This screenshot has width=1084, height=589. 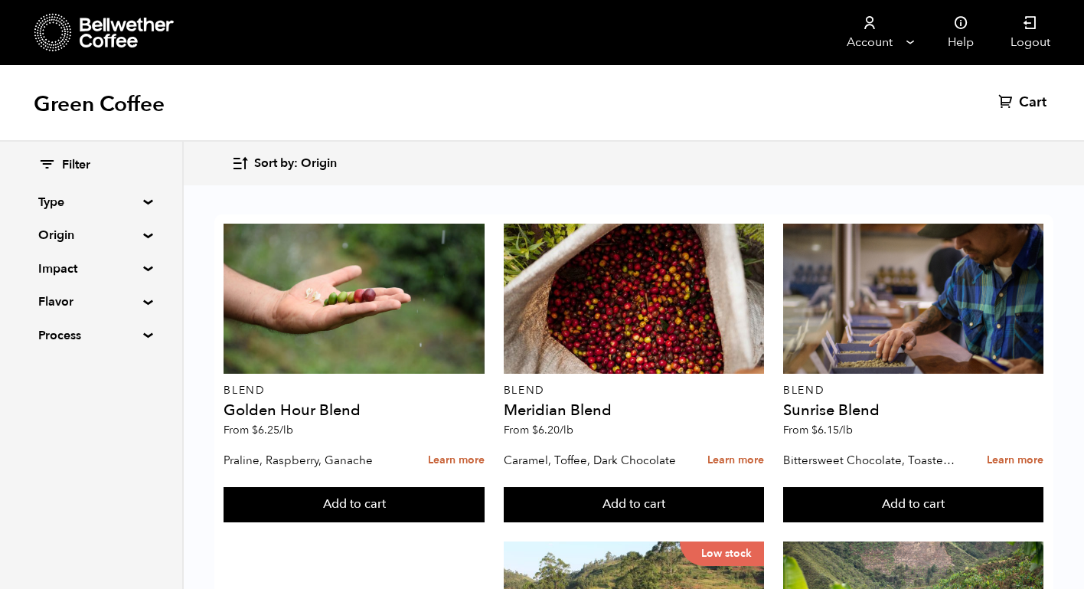 What do you see at coordinates (91, 202) in the screenshot?
I see `summary: Type` at bounding box center [91, 202].